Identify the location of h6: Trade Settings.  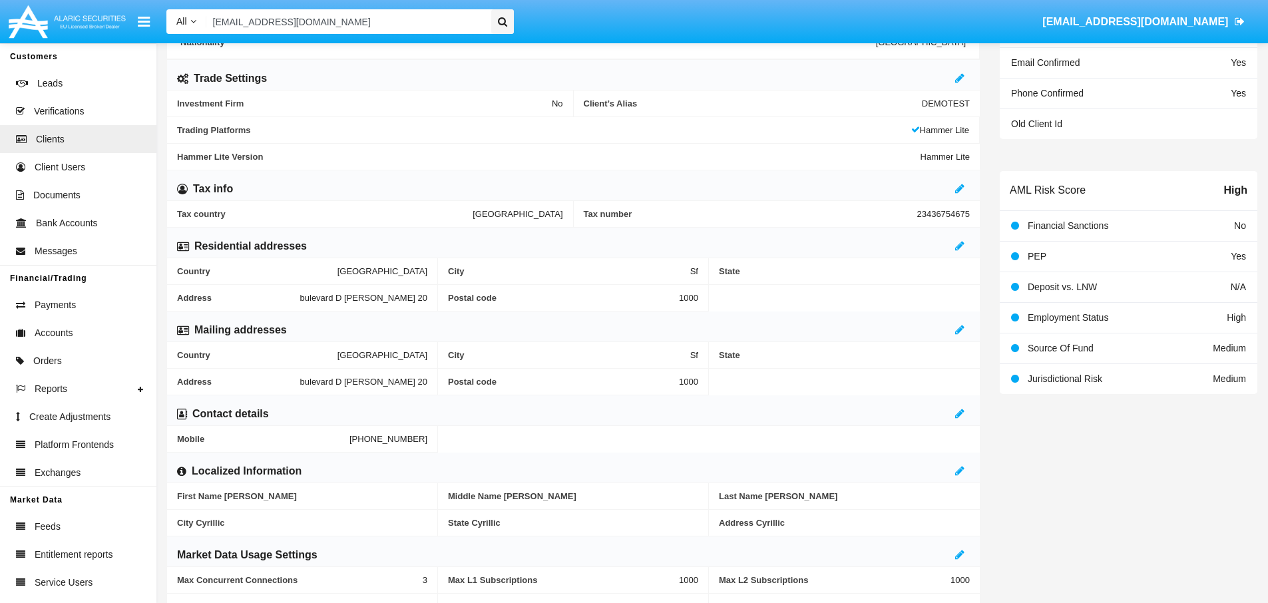
(230, 79).